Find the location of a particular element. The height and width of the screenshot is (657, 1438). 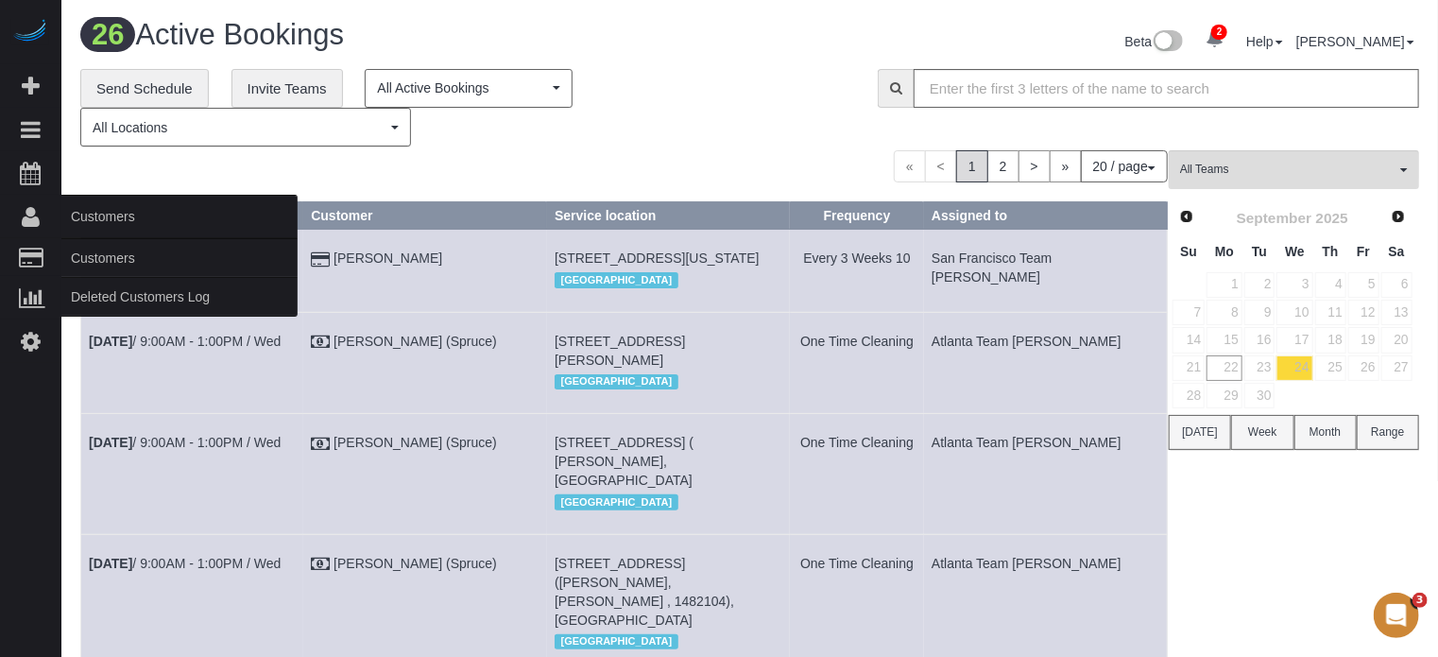

button: Range is located at coordinates (1388, 432).